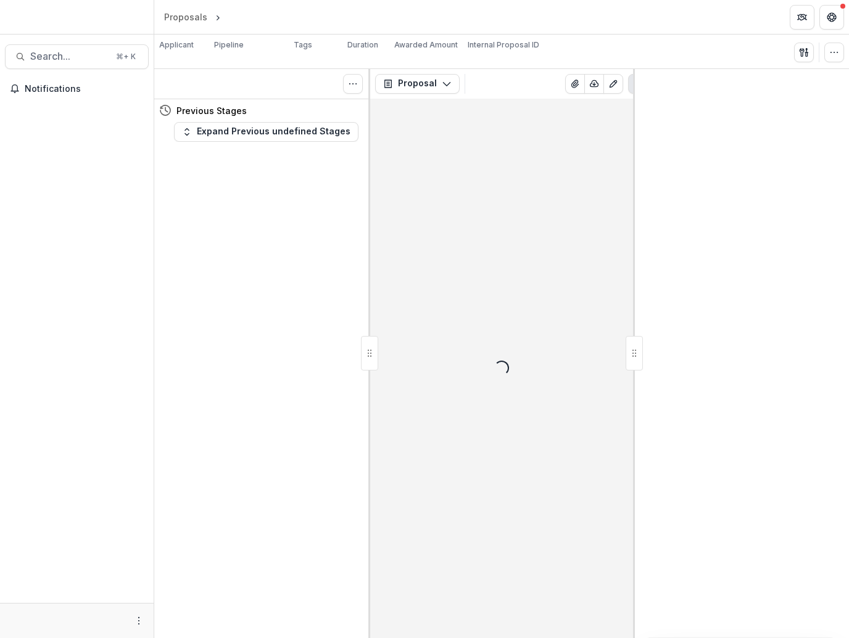 This screenshot has width=849, height=638. What do you see at coordinates (217, 17) in the screenshot?
I see `nav: breadcrumb` at bounding box center [217, 17].